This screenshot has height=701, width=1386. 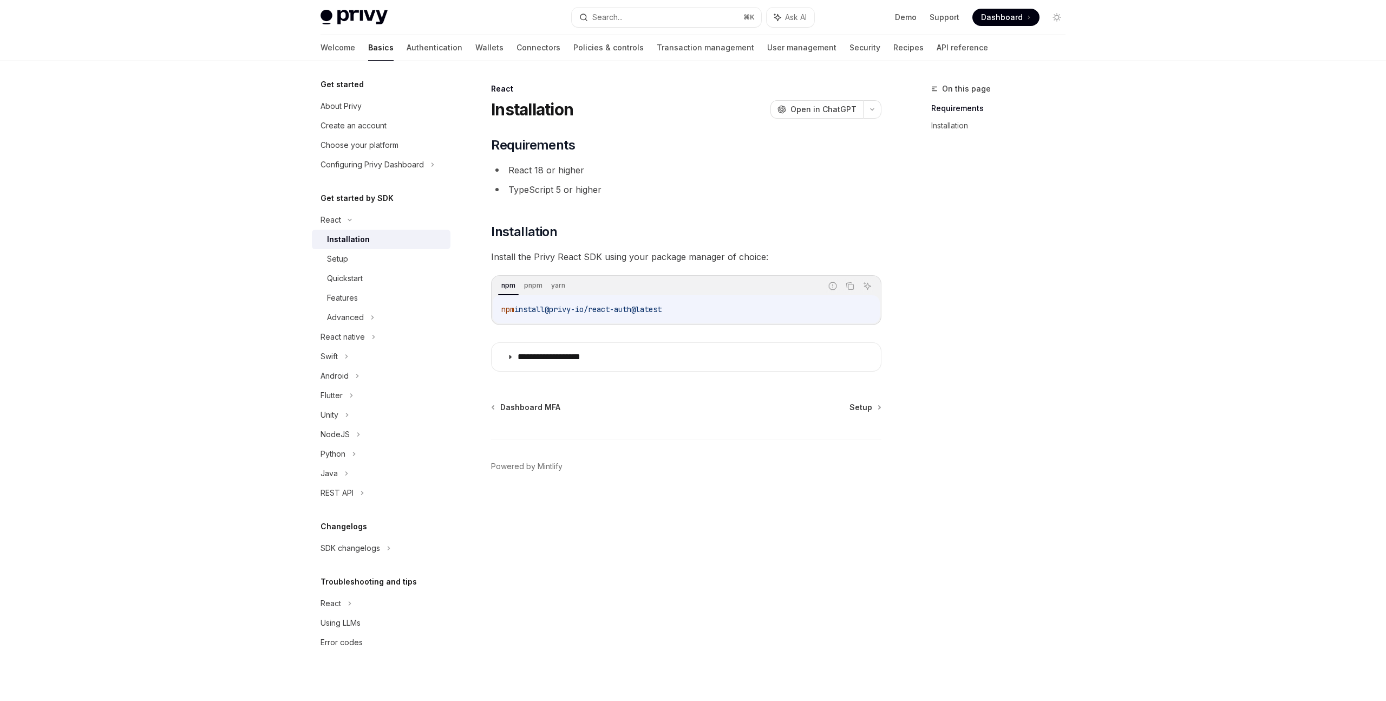 I want to click on a: Welcome, so click(x=338, y=48).